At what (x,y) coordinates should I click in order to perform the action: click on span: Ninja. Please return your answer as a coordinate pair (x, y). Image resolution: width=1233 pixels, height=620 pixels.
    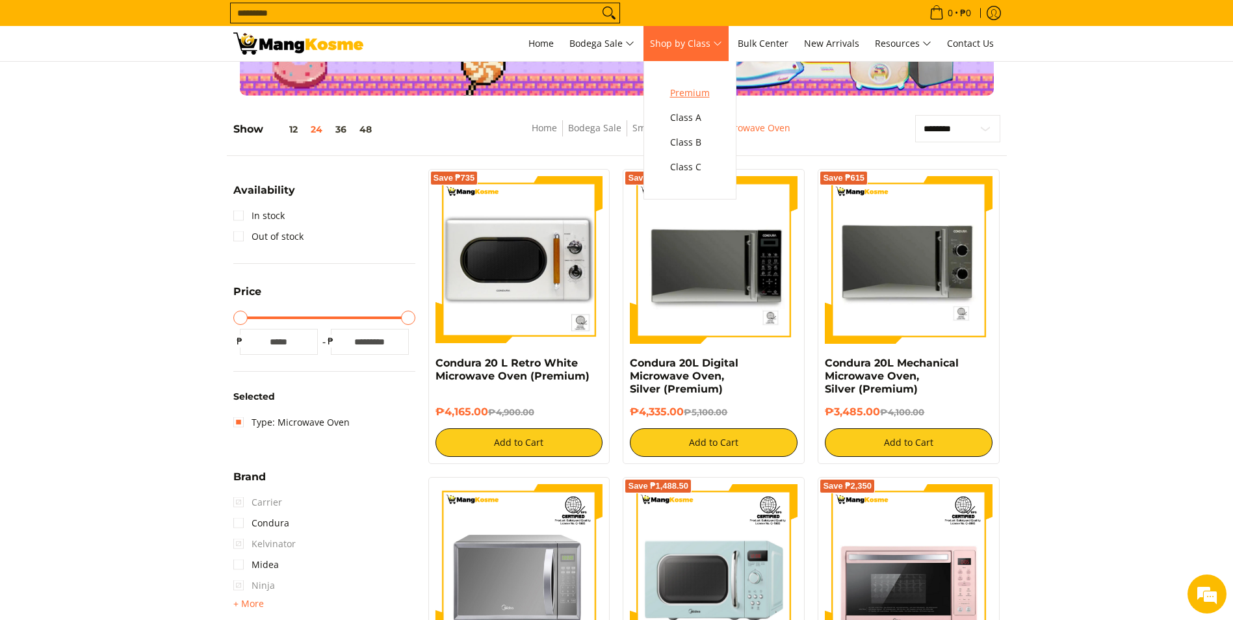
    Looking at the image, I should click on (254, 585).